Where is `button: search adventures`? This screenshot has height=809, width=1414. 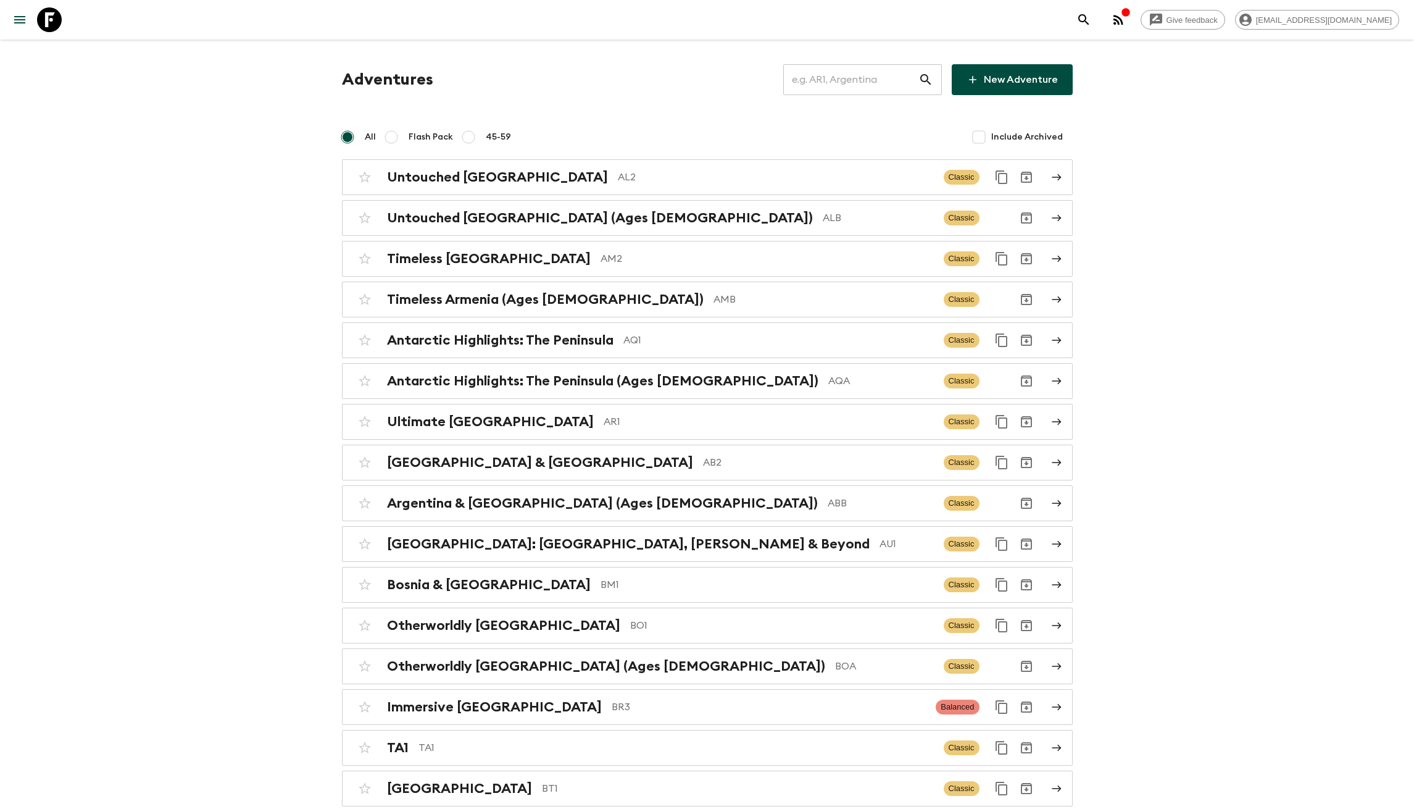 button: search adventures is located at coordinates (1084, 20).